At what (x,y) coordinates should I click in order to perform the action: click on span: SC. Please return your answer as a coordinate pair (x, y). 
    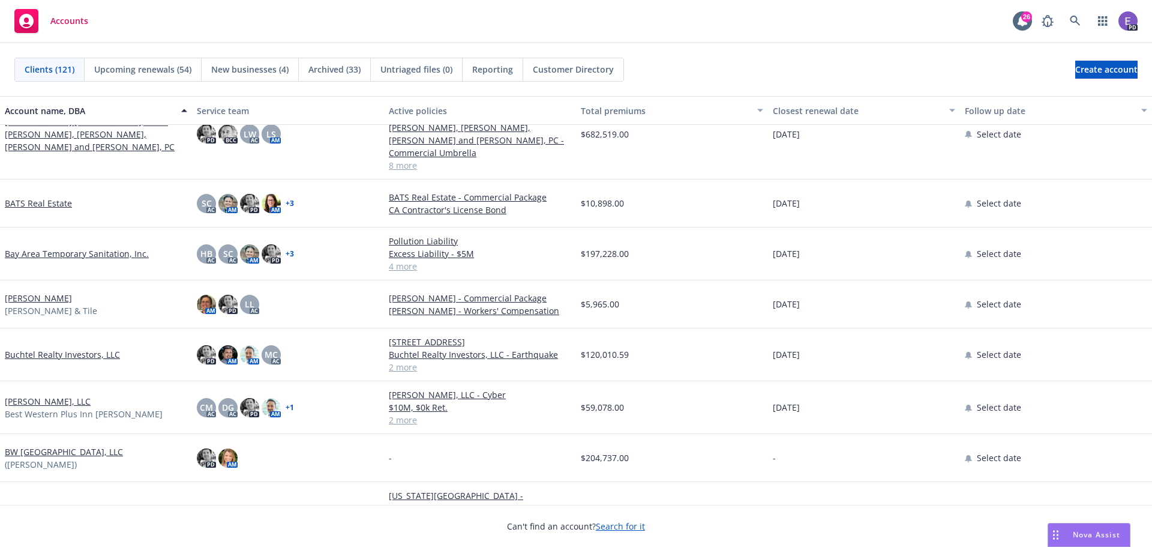
    Looking at the image, I should click on (206, 203).